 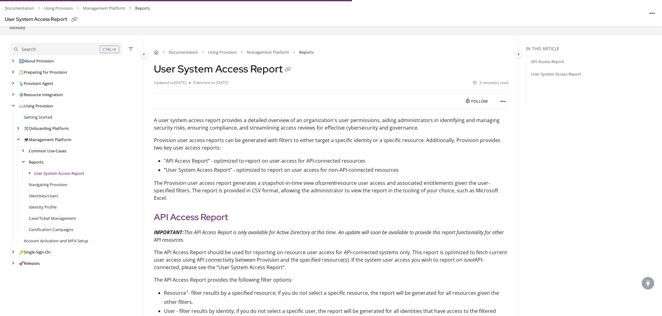 What do you see at coordinates (36, 19) in the screenshot?
I see `div: User System Access Report` at bounding box center [36, 19].